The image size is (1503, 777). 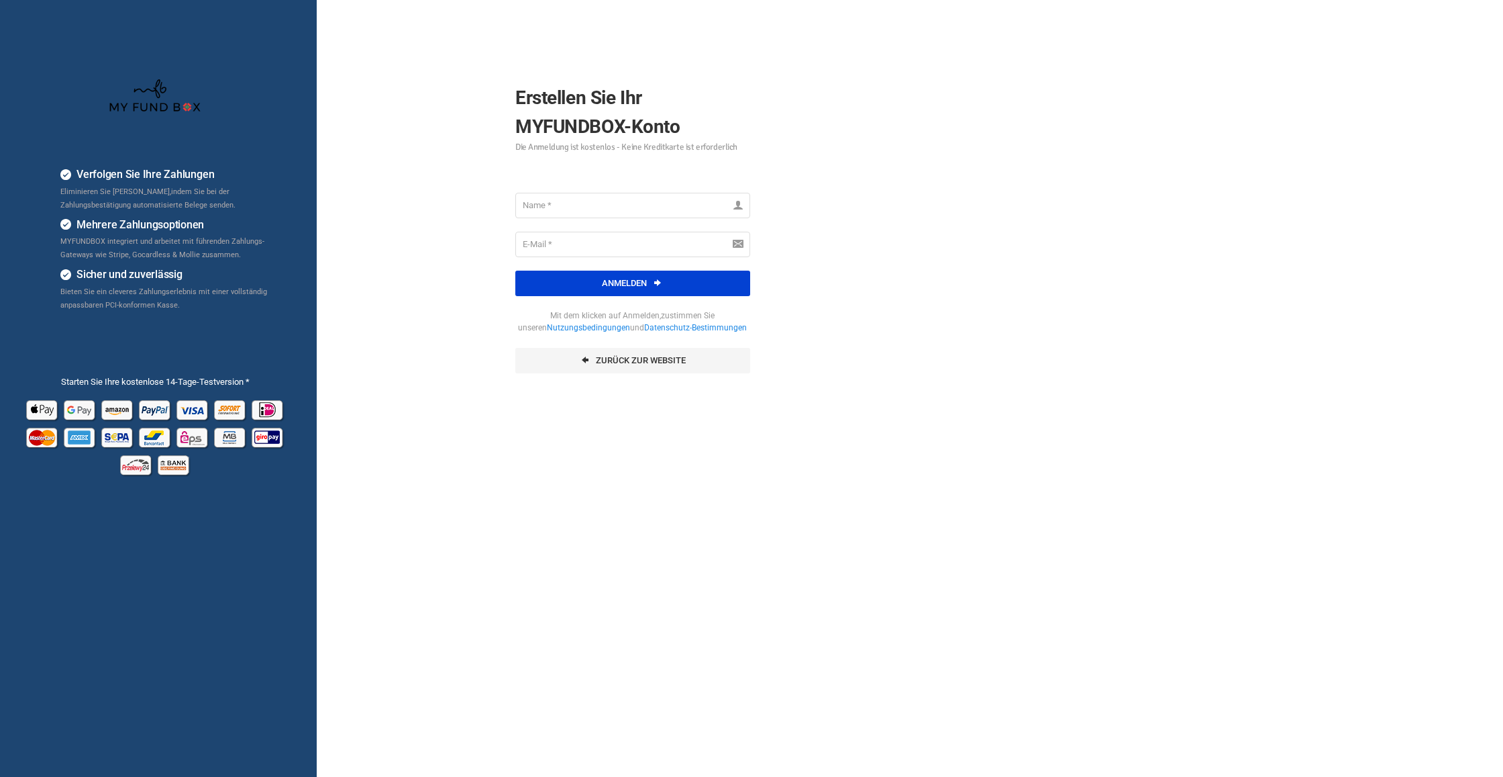 What do you see at coordinates (162, 248) in the screenshot?
I see `span: MYFUNDBOX integriert und arbeitet mit führenden Zahlungs-Gateways wie Stripe, Gocardless & Mollie...` at bounding box center [162, 248].